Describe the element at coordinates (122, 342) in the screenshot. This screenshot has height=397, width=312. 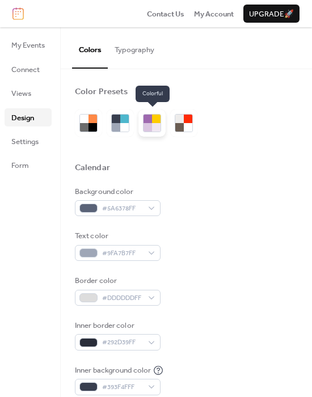
I see `span: #292D39FF` at that location.